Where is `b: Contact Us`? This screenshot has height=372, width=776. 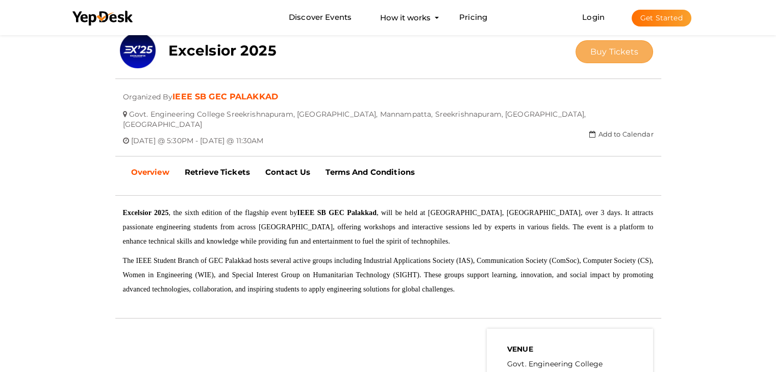 b: Contact Us is located at coordinates (288, 172).